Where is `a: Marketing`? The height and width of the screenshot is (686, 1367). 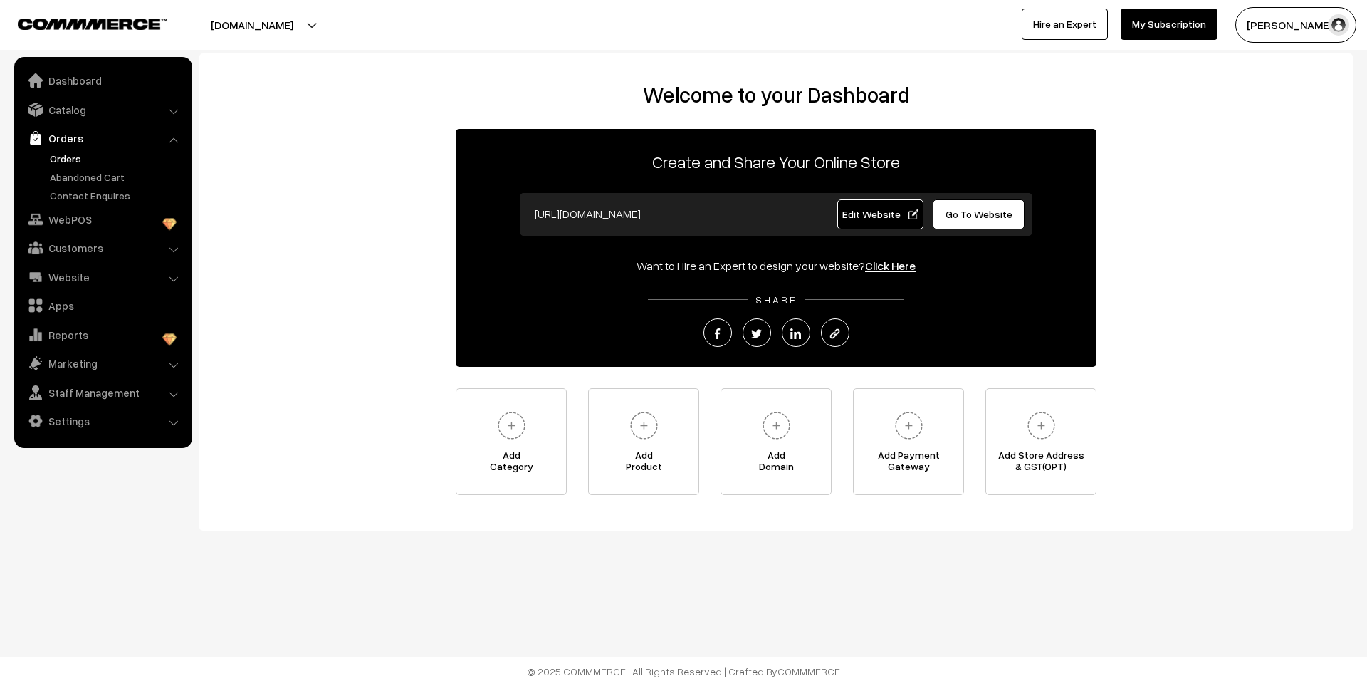
a: Marketing is located at coordinates (103, 363).